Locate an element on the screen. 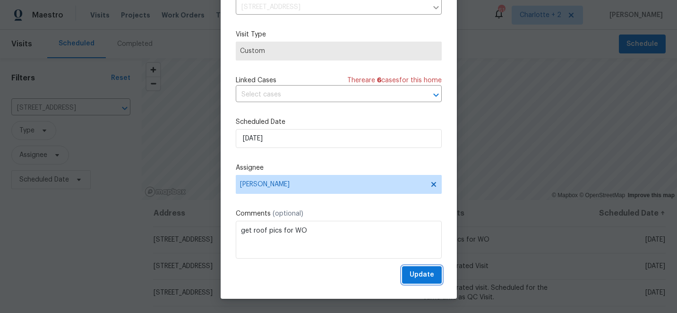 Image resolution: width=677 pixels, height=313 pixels. span: Linked Cases is located at coordinates (256, 80).